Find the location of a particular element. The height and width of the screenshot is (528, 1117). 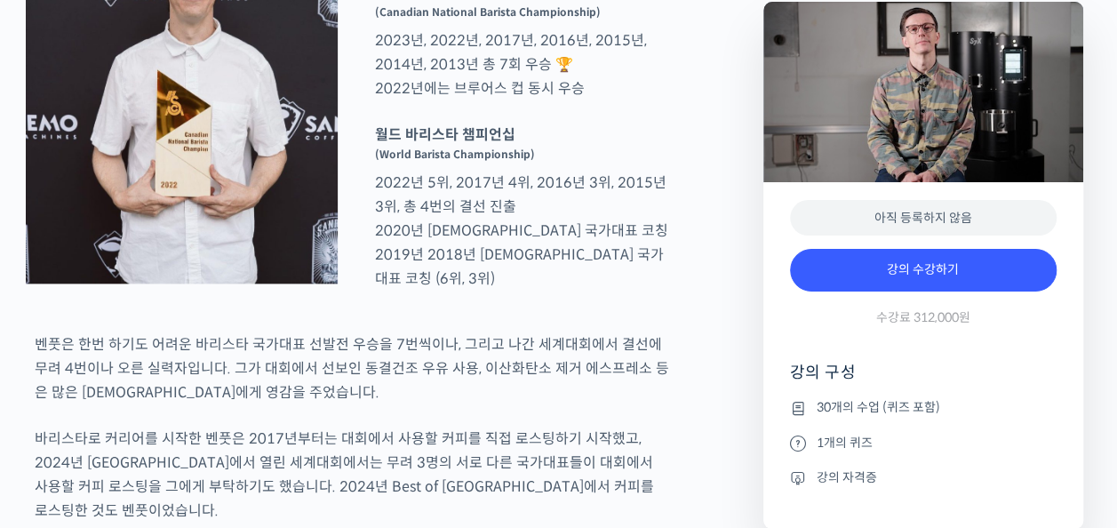

span: 대화 is located at coordinates (173, 415).